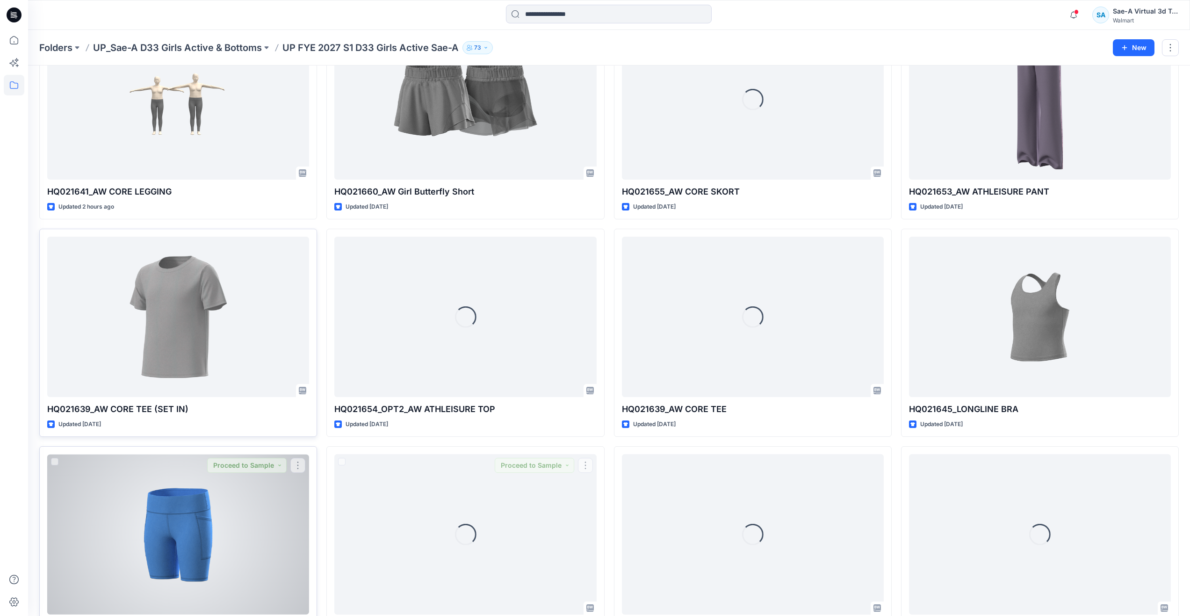 The width and height of the screenshot is (1190, 616). I want to click on p: HQ021654_OPT2_AW ATHLEISURE TOP, so click(465, 409).